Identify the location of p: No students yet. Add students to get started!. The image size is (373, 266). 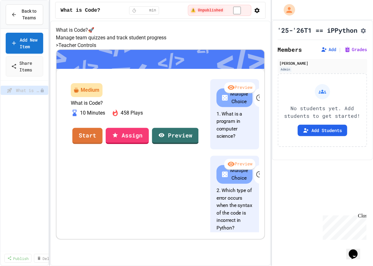
(322, 112).